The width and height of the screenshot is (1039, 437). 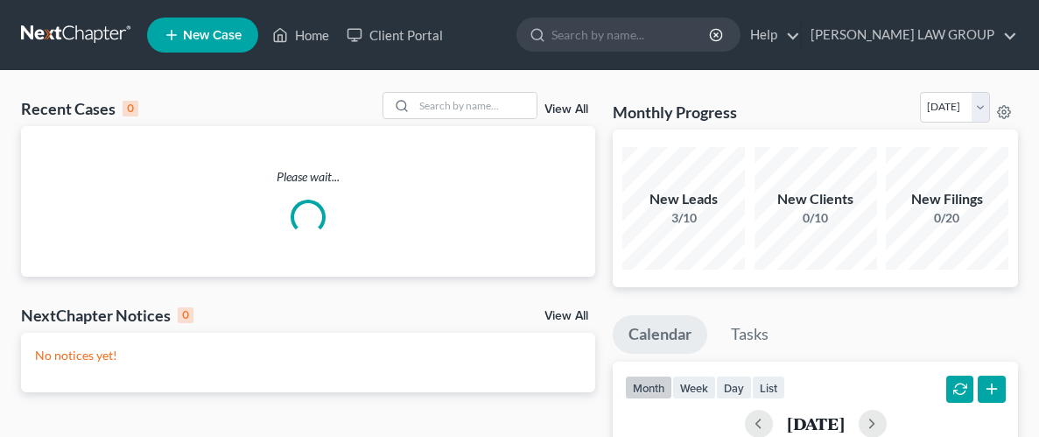 What do you see at coordinates (683, 199) in the screenshot?
I see `div: New Leads` at bounding box center [683, 199].